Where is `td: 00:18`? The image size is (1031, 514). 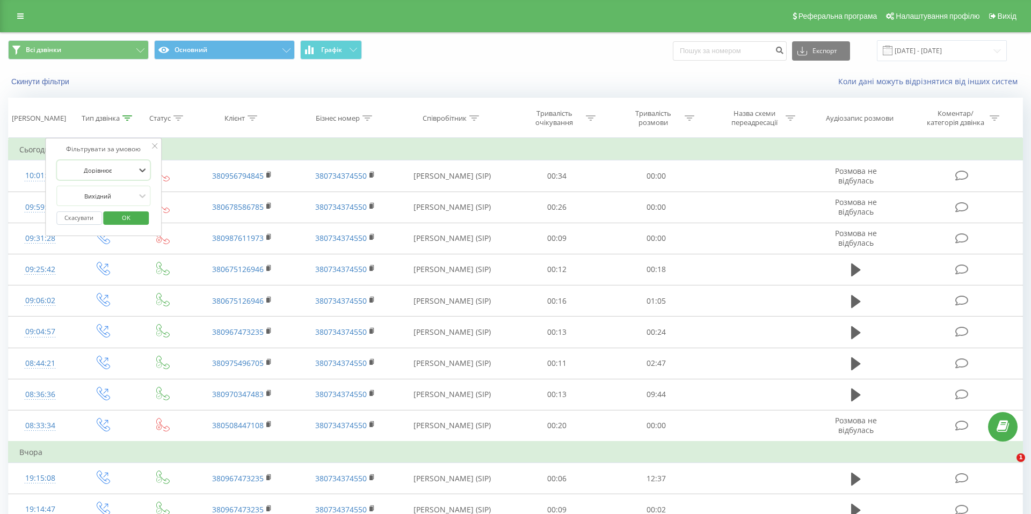 td: 00:18 is located at coordinates (656, 270).